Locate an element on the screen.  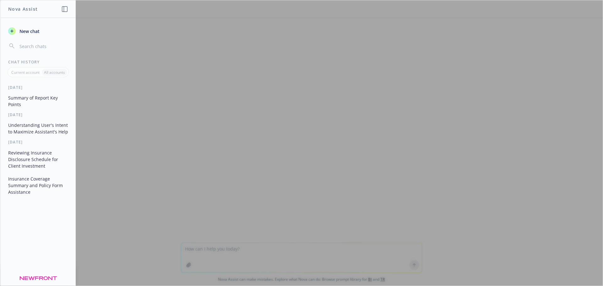
button: Understanding User's Intent to Maximize Assistant's Help is located at coordinates (38, 128).